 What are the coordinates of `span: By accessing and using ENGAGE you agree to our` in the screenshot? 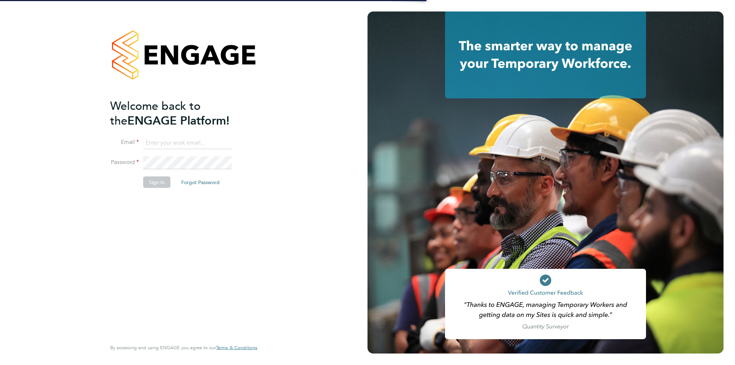 It's located at (184, 347).